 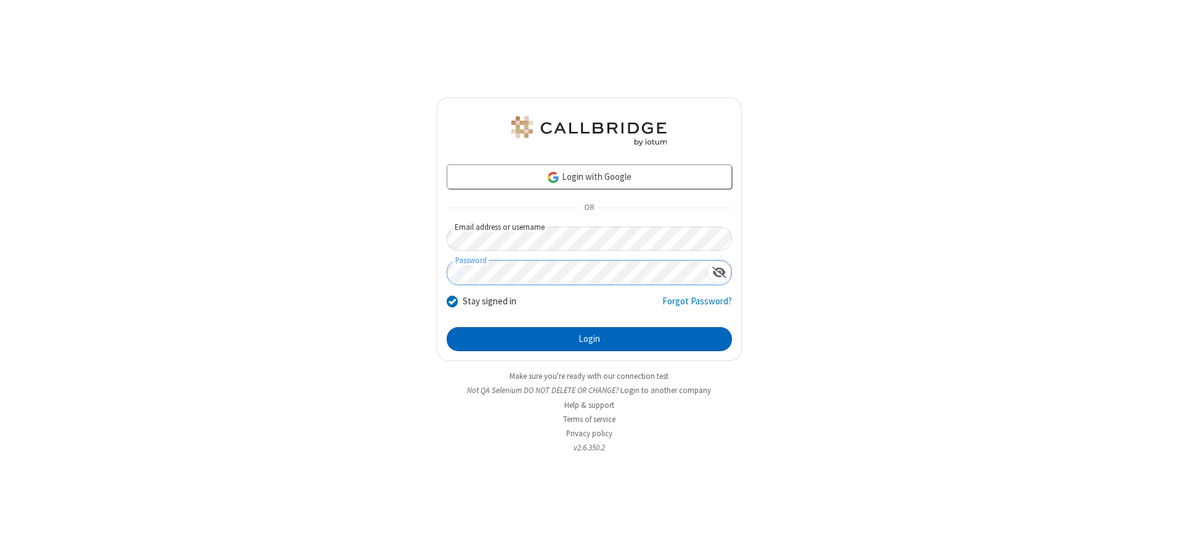 What do you see at coordinates (553, 177) in the screenshot?
I see `img: google-icon.png` at bounding box center [553, 177].